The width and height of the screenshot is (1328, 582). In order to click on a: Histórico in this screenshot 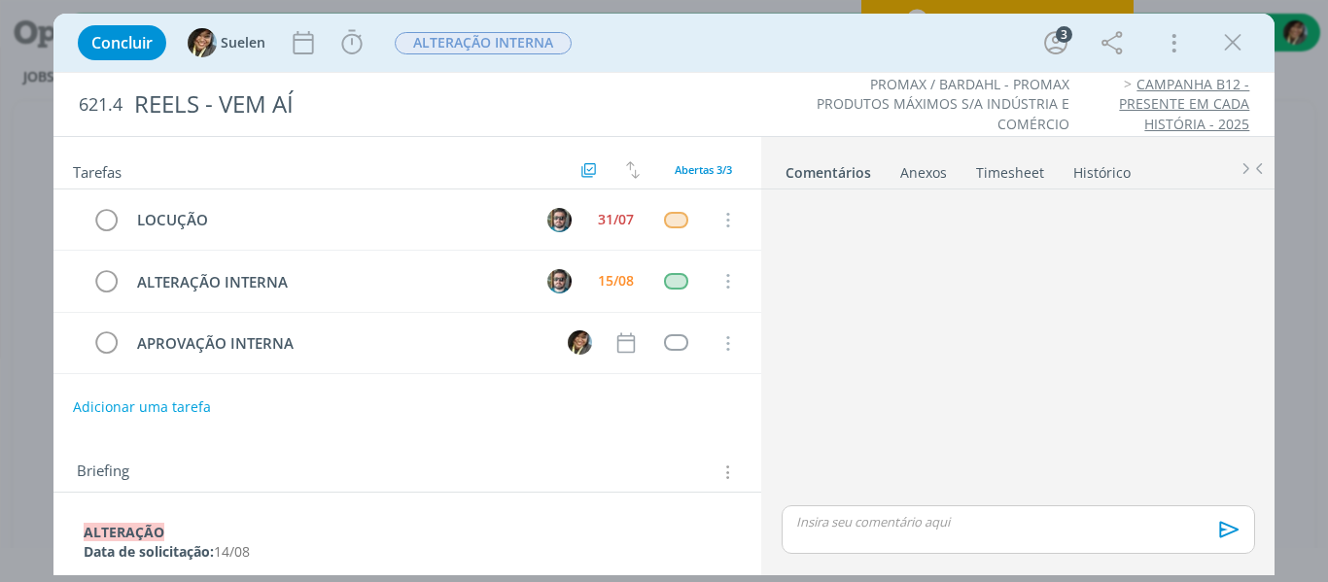, I will do `click(1101, 168)`.